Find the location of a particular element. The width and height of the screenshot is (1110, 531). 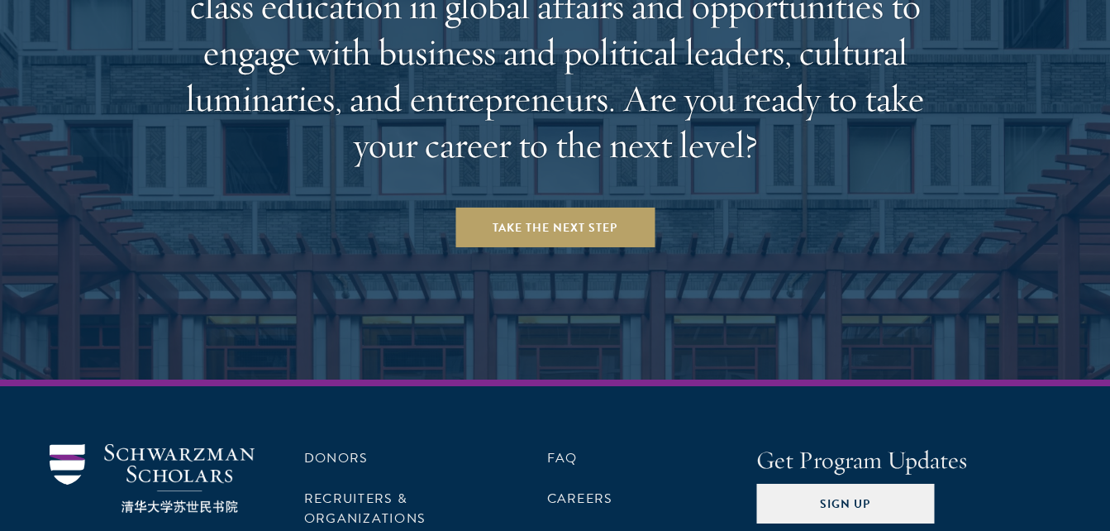

h4: Get Program Updates is located at coordinates (908, 460).